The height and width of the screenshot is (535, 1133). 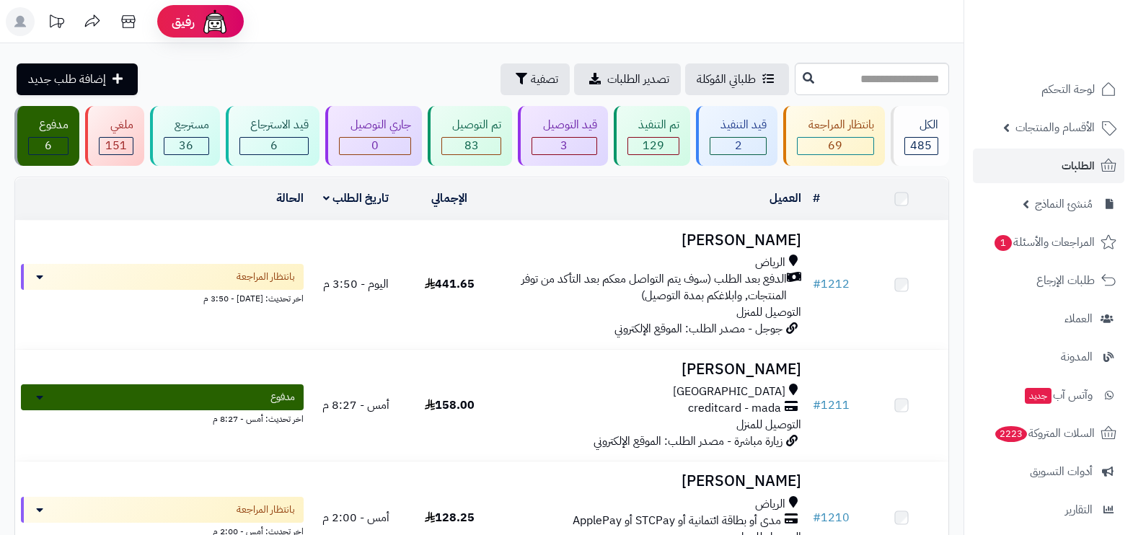 What do you see at coordinates (449, 405) in the screenshot?
I see `span: 158.00` at bounding box center [449, 405].